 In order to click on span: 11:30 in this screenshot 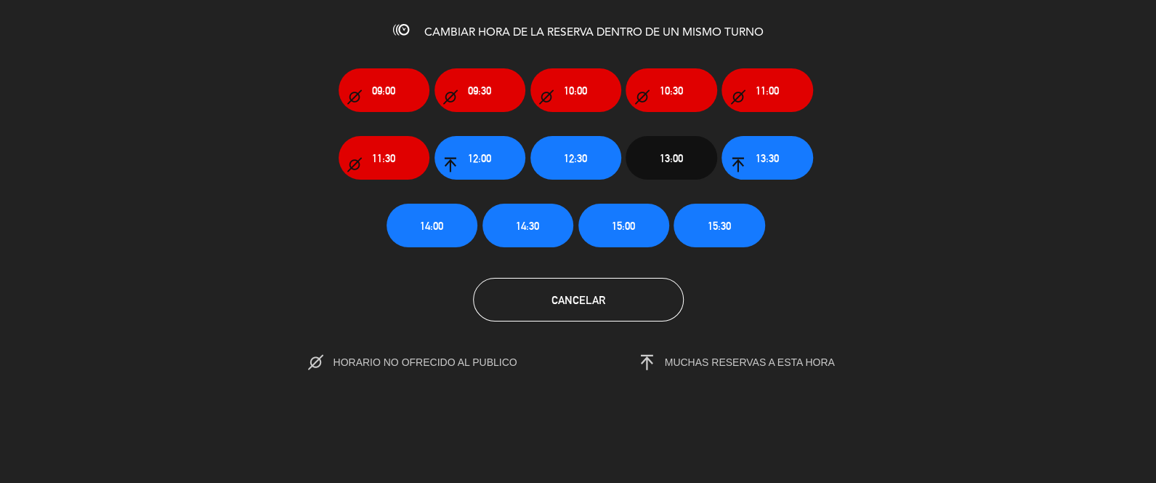, I will do `click(384, 158)`.